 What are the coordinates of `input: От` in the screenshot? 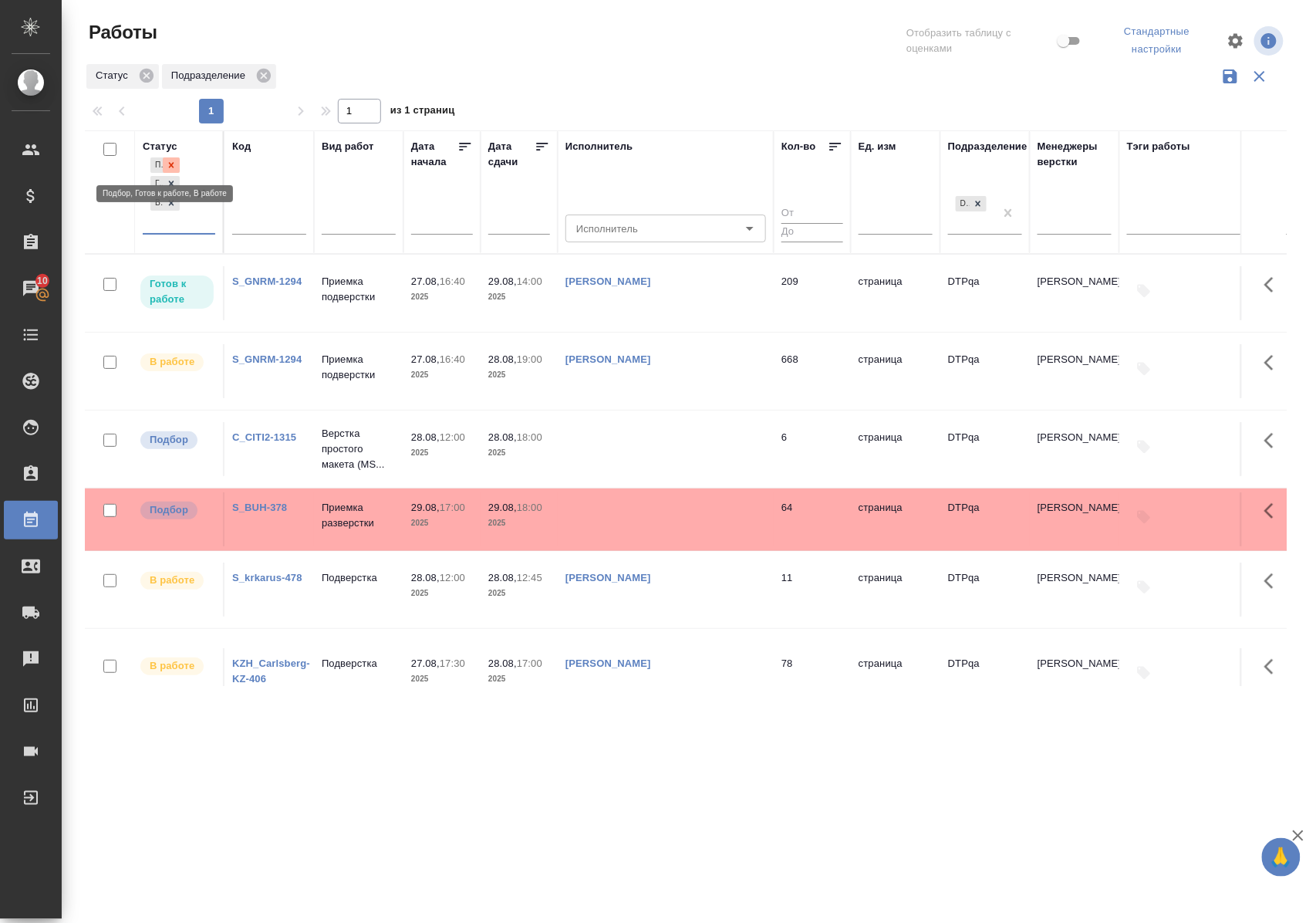 It's located at (812, 213).